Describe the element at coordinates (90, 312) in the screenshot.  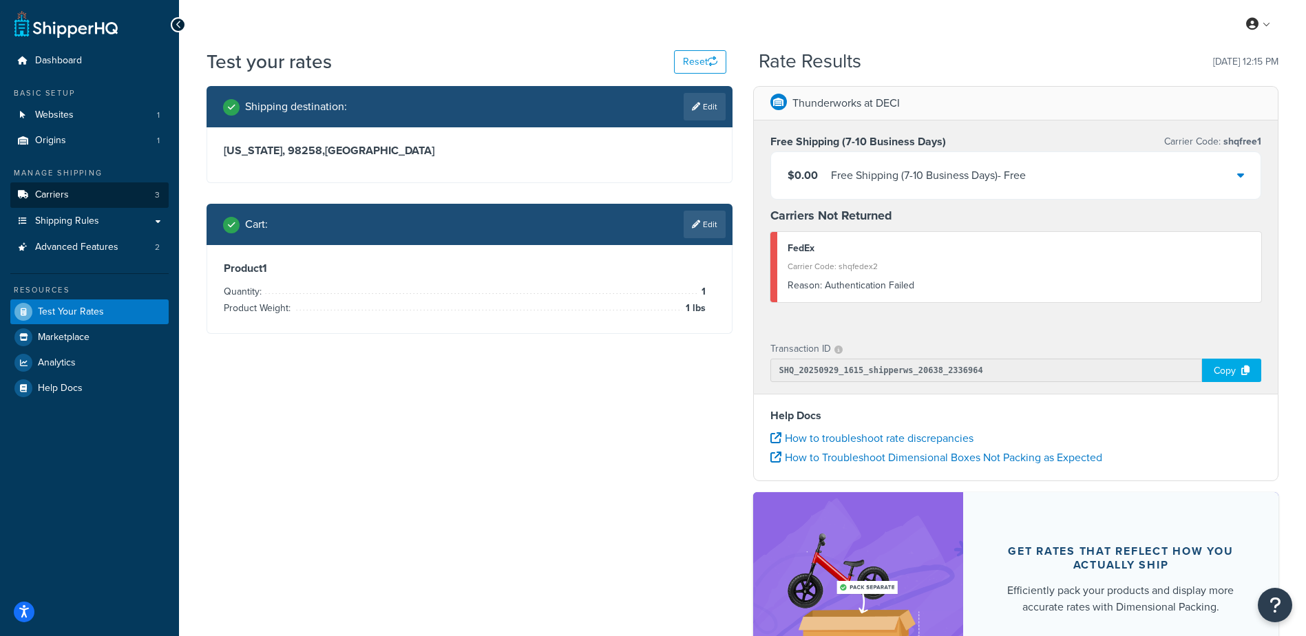
I see `a: Test Your Rates` at that location.